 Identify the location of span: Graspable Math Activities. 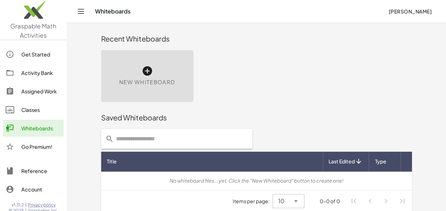
(33, 31).